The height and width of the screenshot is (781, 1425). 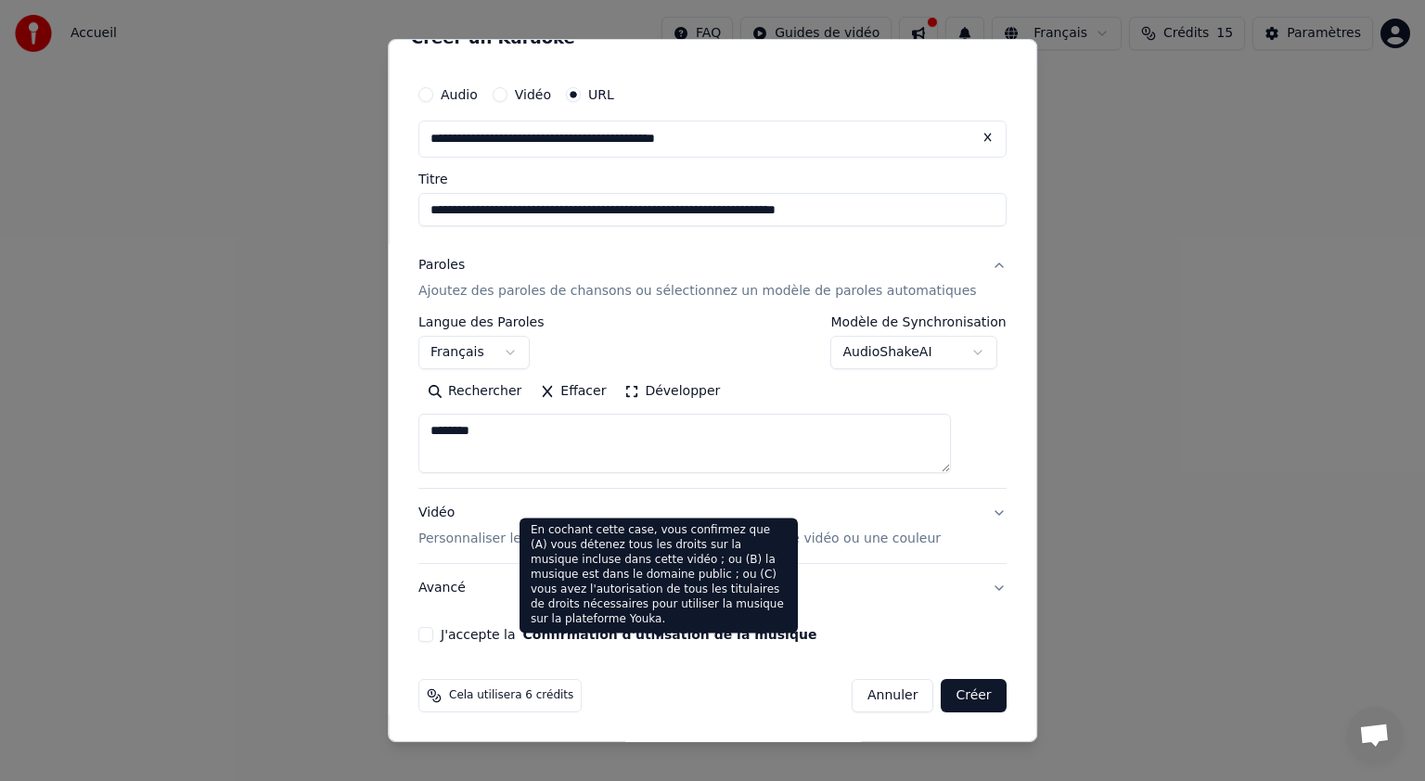 What do you see at coordinates (918, 322) in the screenshot?
I see `label: Modèle de Synchronisation` at bounding box center [918, 322].